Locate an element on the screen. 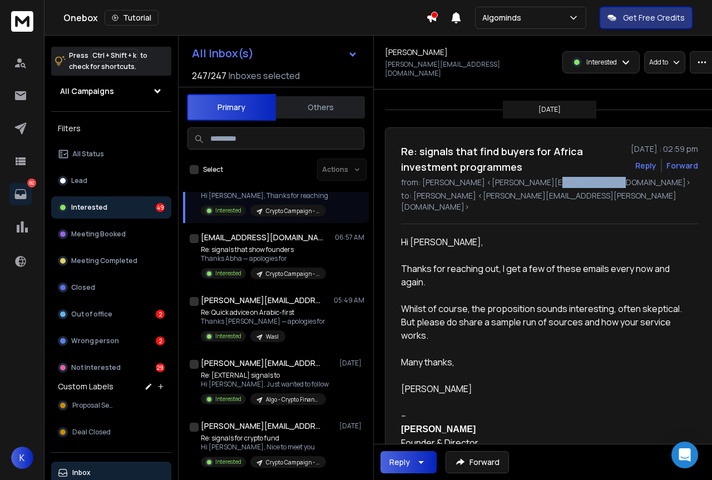 This screenshot has height=480, width=712. button: Out of office2 is located at coordinates (111, 314).